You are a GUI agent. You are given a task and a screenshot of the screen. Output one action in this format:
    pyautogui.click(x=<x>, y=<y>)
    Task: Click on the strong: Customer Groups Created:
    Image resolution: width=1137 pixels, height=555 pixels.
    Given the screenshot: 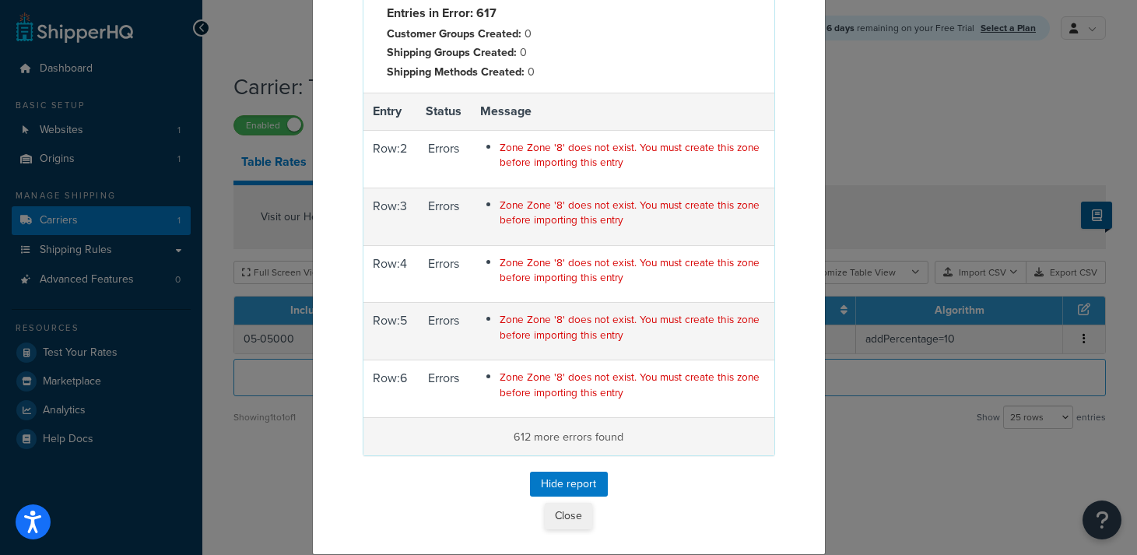 What is the action you would take?
    pyautogui.click(x=454, y=33)
    